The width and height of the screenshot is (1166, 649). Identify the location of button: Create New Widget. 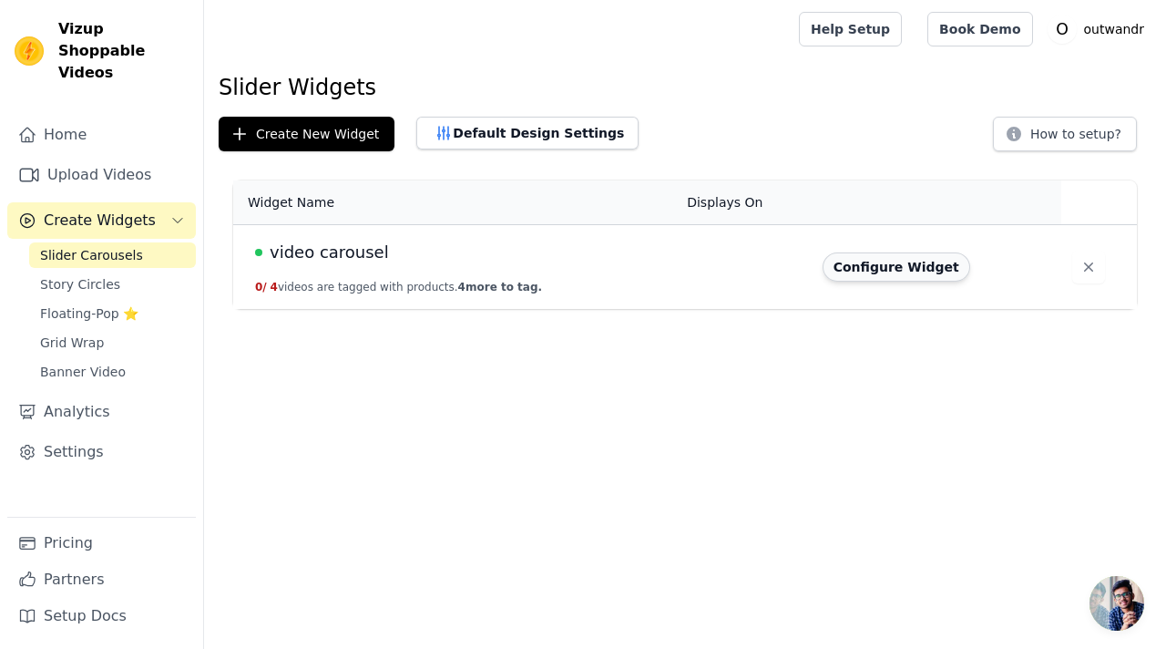
(306, 134).